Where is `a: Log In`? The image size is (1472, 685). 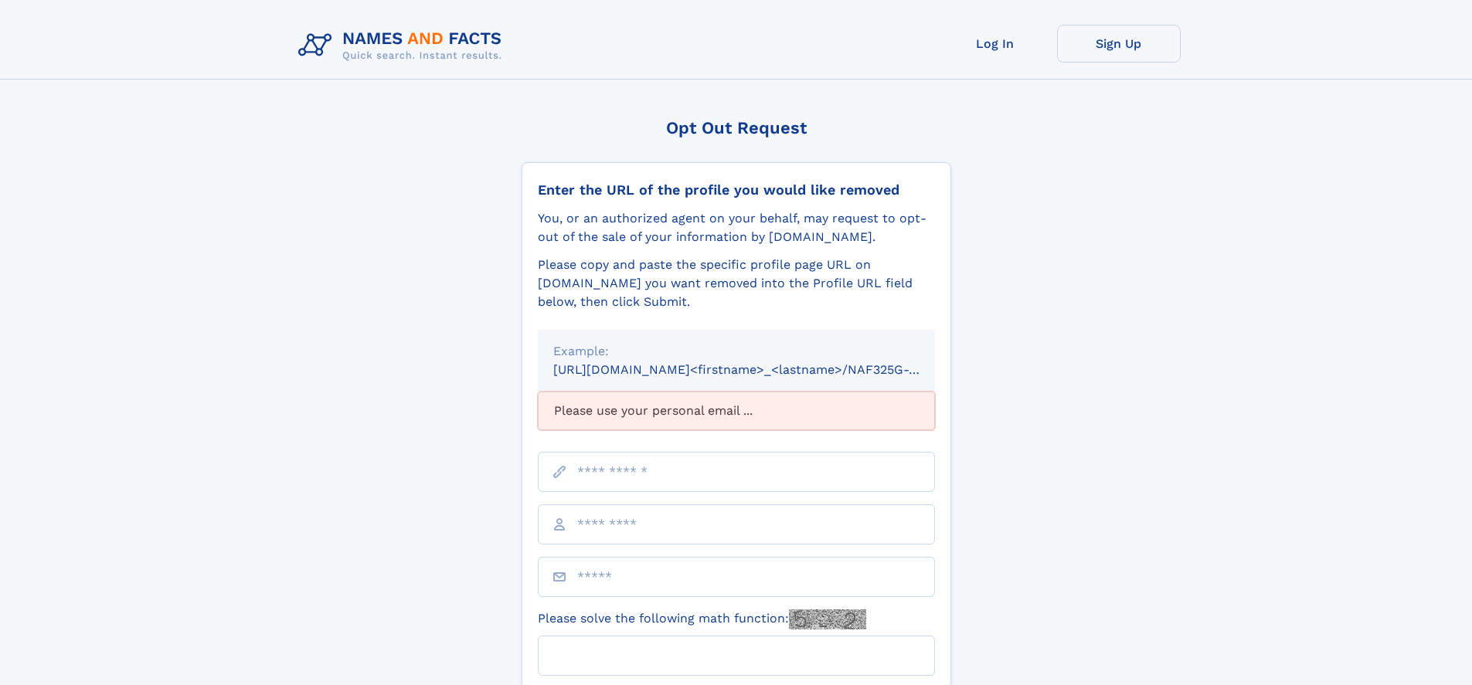 a: Log In is located at coordinates (995, 43).